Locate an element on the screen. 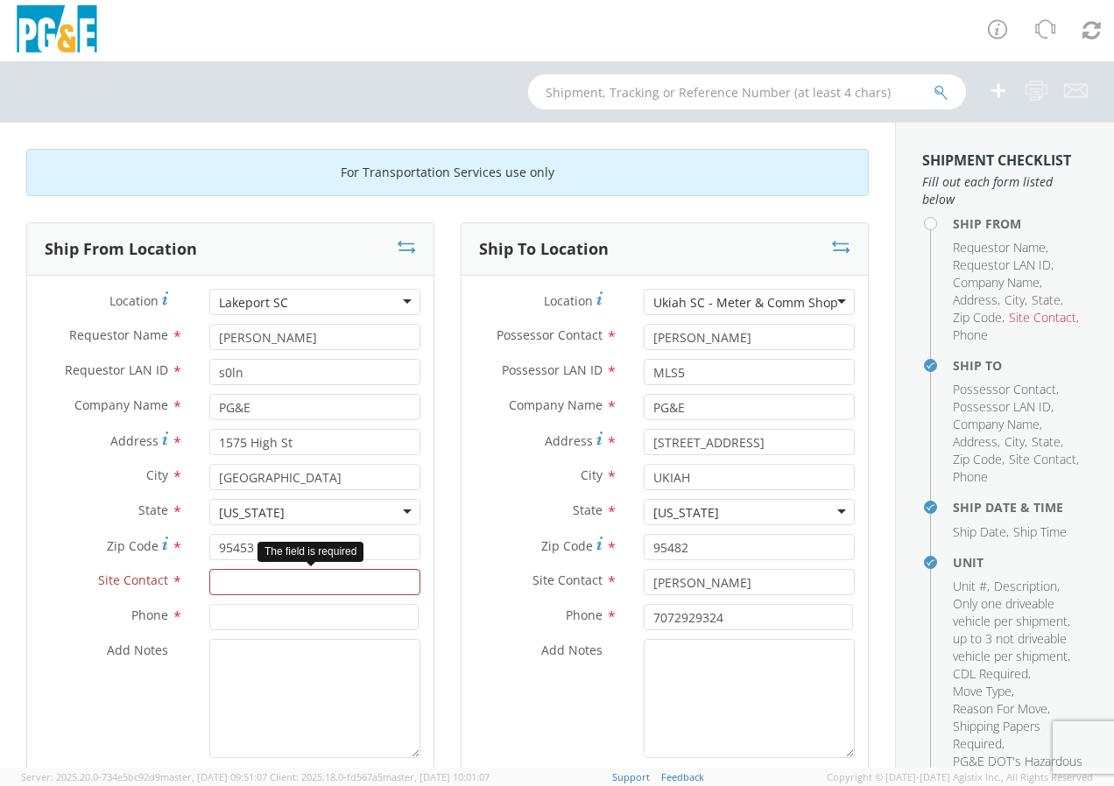  h3: Ship From Location is located at coordinates (121, 250).